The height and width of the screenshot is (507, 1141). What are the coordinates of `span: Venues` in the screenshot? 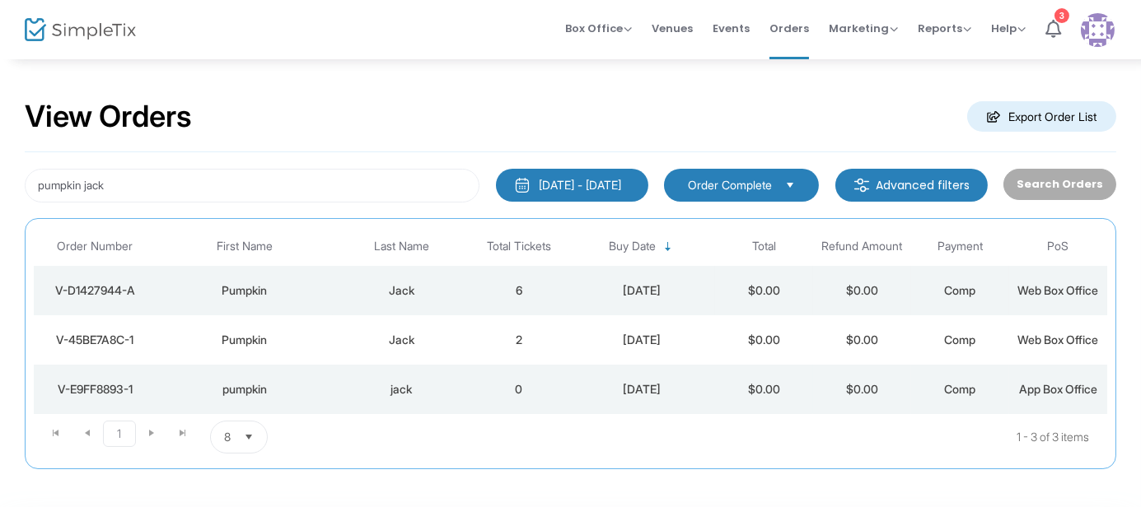 It's located at (672, 28).